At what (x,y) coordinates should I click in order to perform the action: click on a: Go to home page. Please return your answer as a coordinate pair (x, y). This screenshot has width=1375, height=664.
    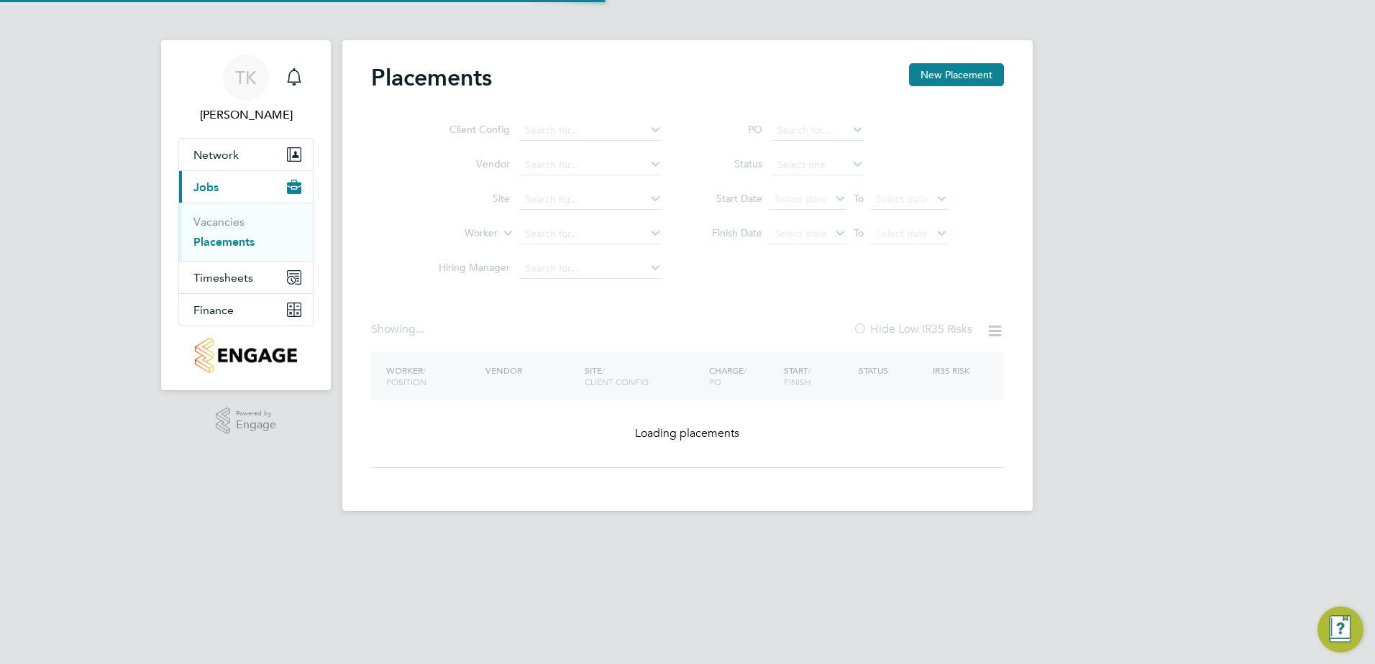
    Looking at the image, I should click on (246, 355).